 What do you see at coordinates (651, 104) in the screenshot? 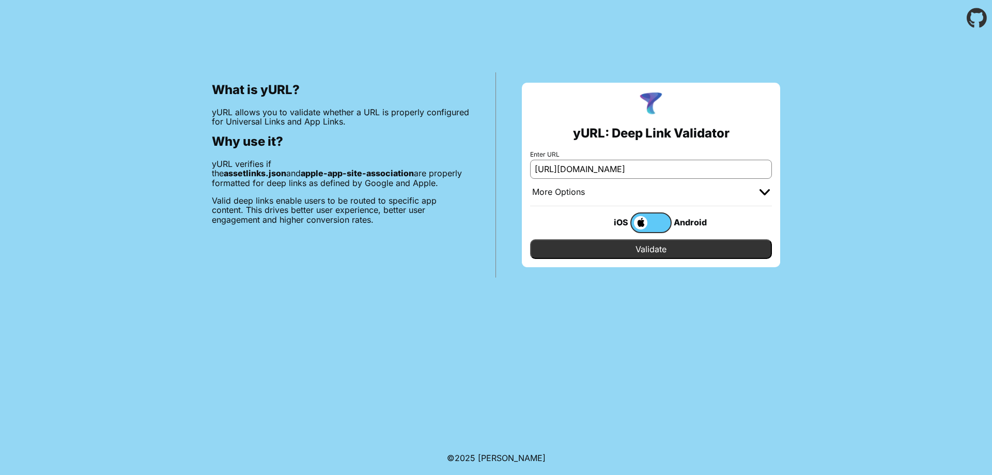
I see `img: yURL Logo` at bounding box center [651, 104].